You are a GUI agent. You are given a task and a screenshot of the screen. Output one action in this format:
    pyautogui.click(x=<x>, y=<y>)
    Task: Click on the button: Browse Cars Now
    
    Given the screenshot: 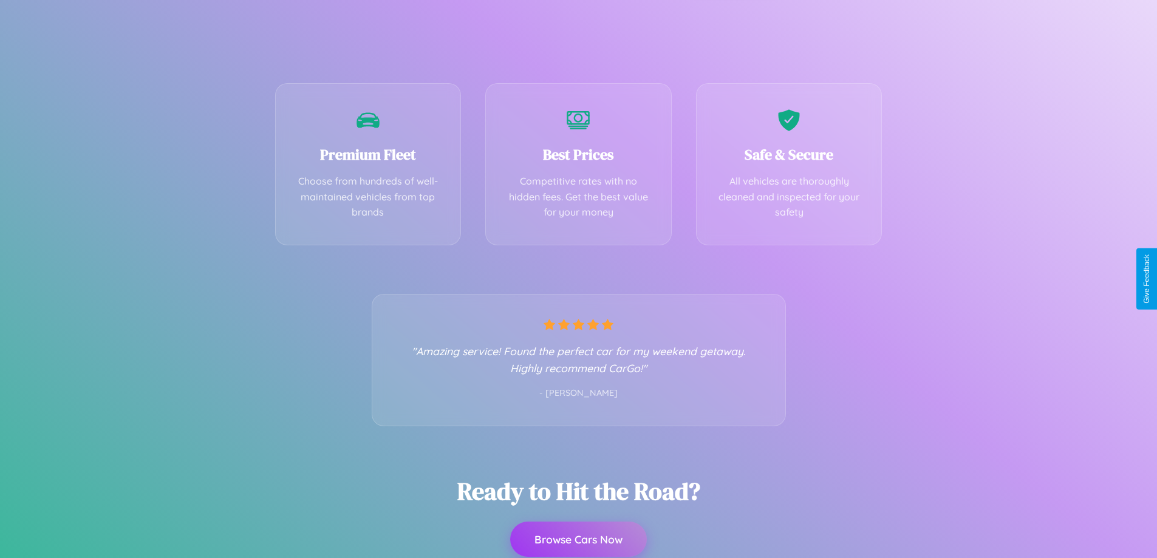 What is the action you would take?
    pyautogui.click(x=578, y=539)
    